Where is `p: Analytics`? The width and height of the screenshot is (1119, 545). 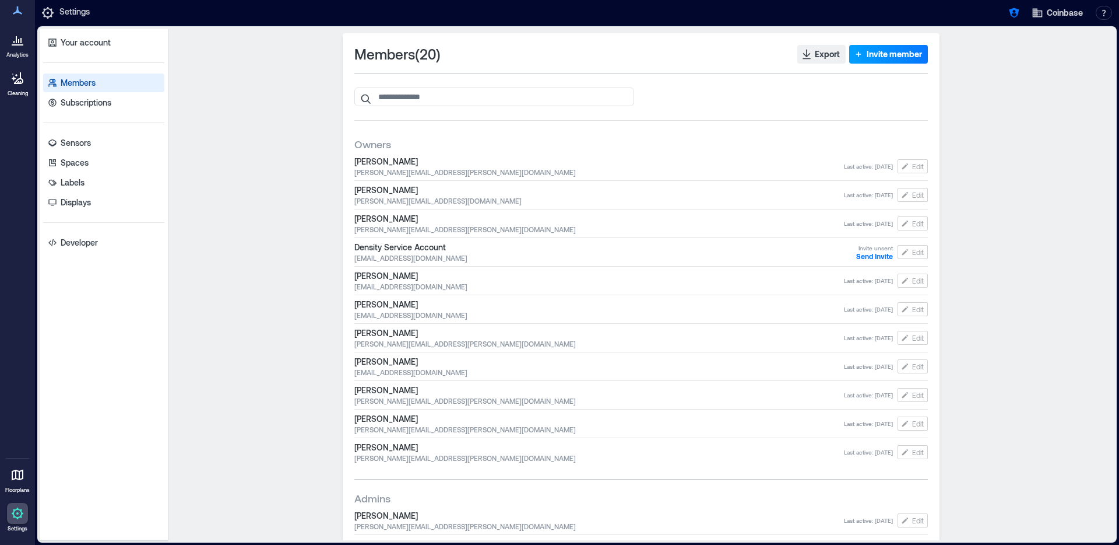 p: Analytics is located at coordinates (17, 55).